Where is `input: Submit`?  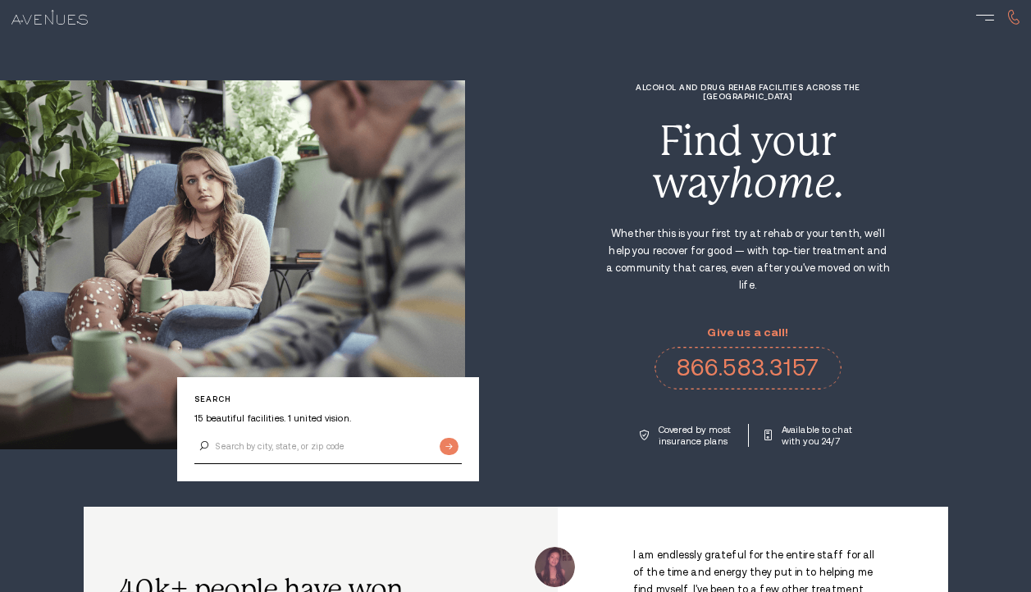 input: Submit is located at coordinates (449, 446).